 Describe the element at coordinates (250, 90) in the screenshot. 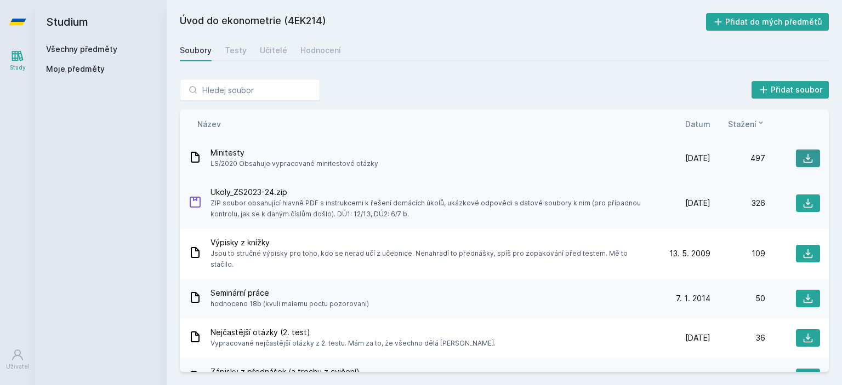

I see `input: Hledej soubor` at that location.